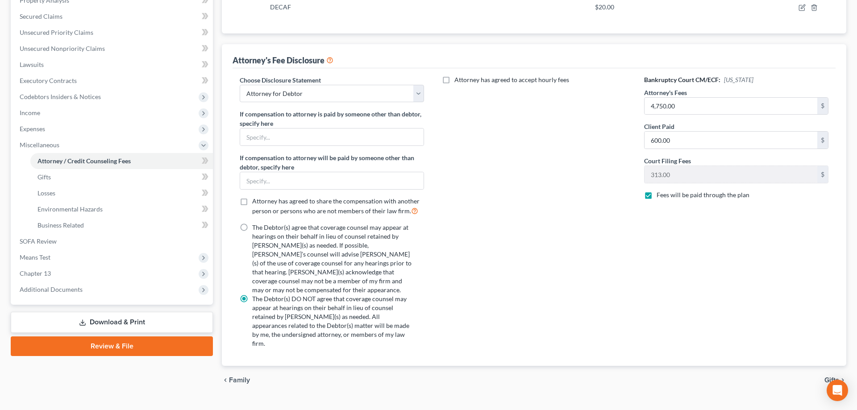 This screenshot has height=410, width=857. I want to click on span: Attorney / Credit Counseling Fees, so click(84, 161).